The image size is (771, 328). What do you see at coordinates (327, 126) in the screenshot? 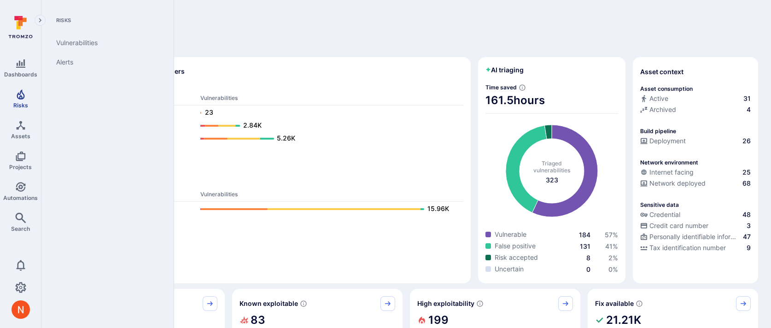
I see `a: 2.84K` at bounding box center [327, 126].